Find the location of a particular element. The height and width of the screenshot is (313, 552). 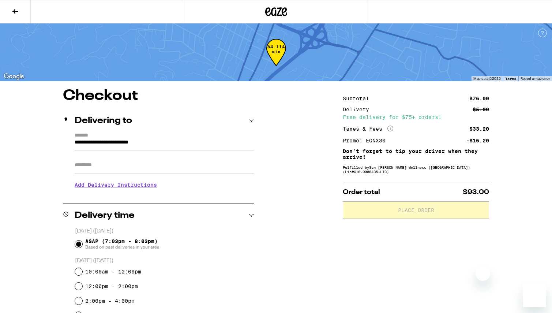

span: $93.00 is located at coordinates (476, 192).